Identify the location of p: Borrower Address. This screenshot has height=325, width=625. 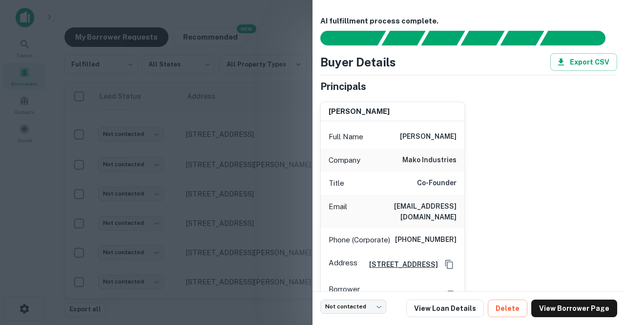
(344, 295).